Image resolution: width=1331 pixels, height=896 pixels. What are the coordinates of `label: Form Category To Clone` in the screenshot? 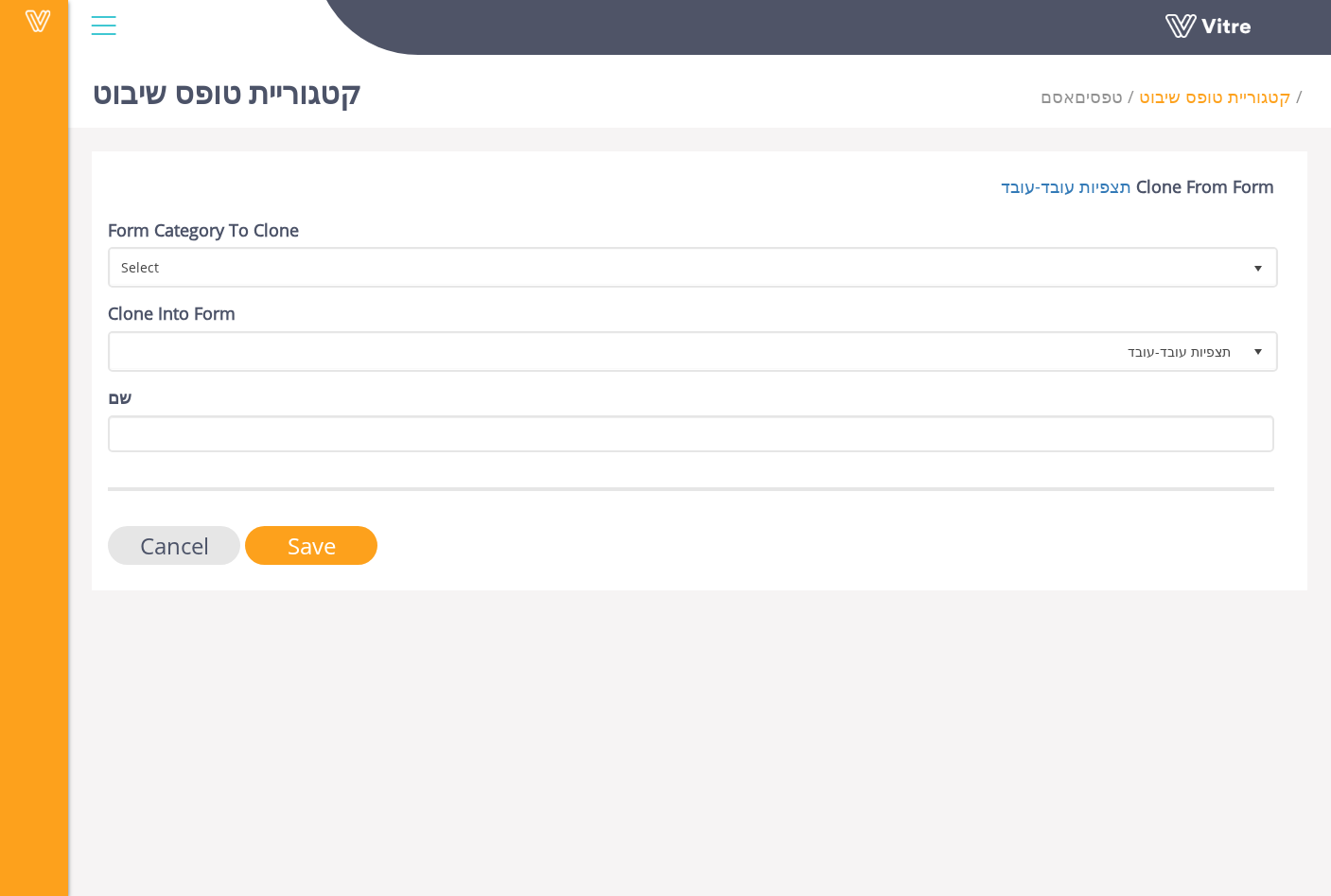 It's located at (204, 231).